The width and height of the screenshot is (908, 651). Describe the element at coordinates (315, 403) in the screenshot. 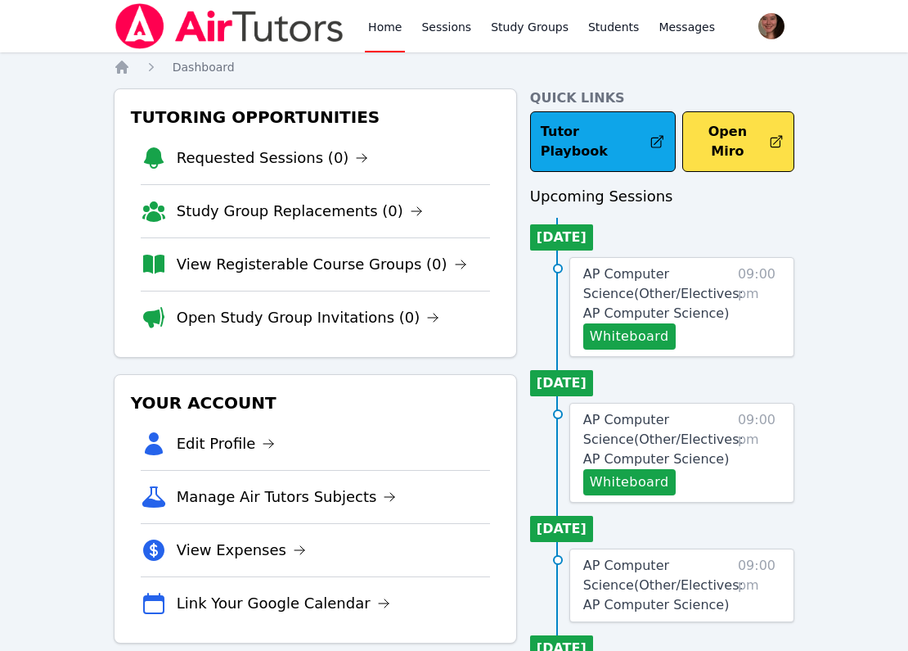

I see `h3: Your Account` at that location.